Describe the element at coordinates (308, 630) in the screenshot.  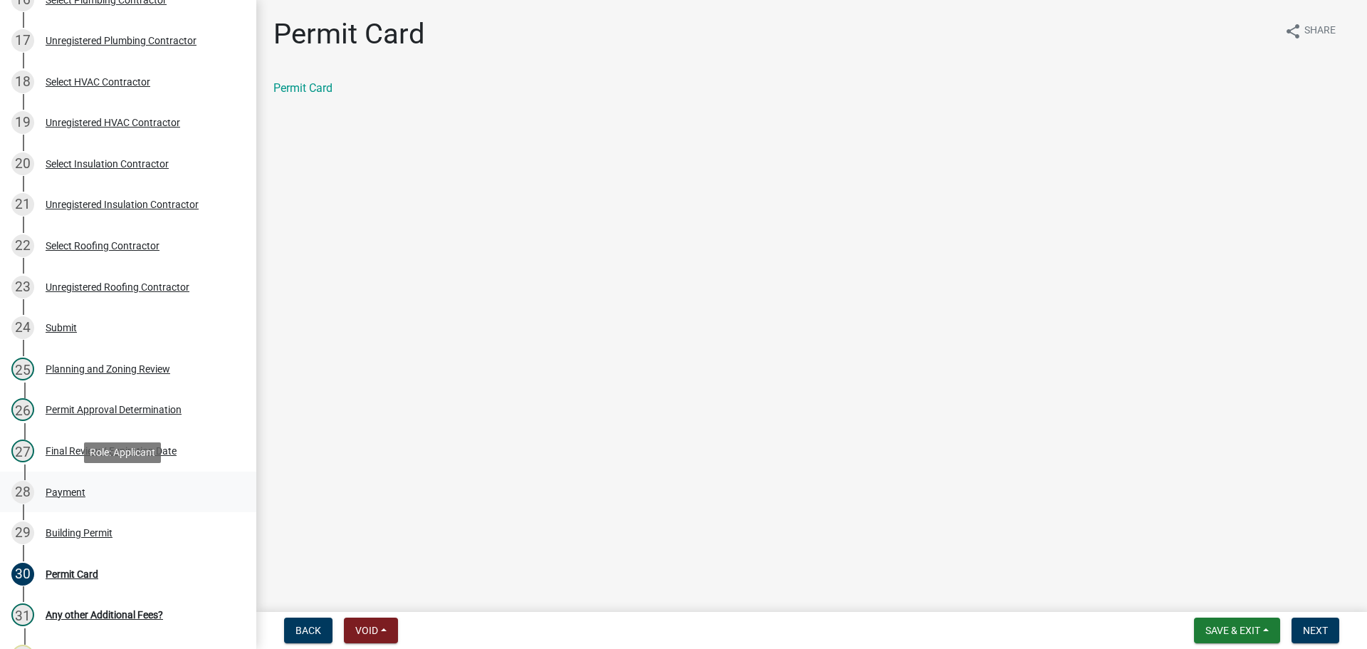
I see `span: Back` at that location.